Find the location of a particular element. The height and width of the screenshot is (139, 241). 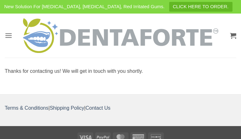

div: Thanks for contacting us! We will get in touch with you shortly. is located at coordinates (120, 71).